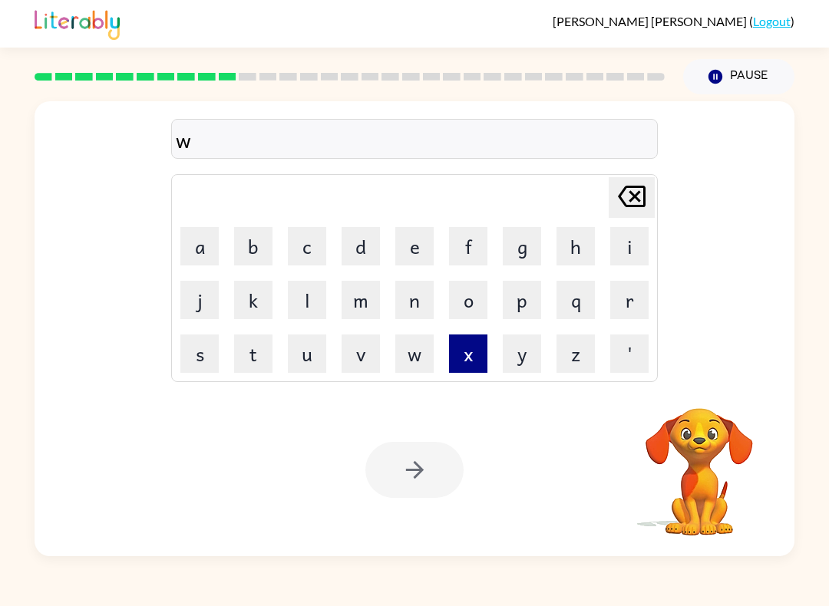  What do you see at coordinates (307, 246) in the screenshot?
I see `button: c` at bounding box center [307, 246].